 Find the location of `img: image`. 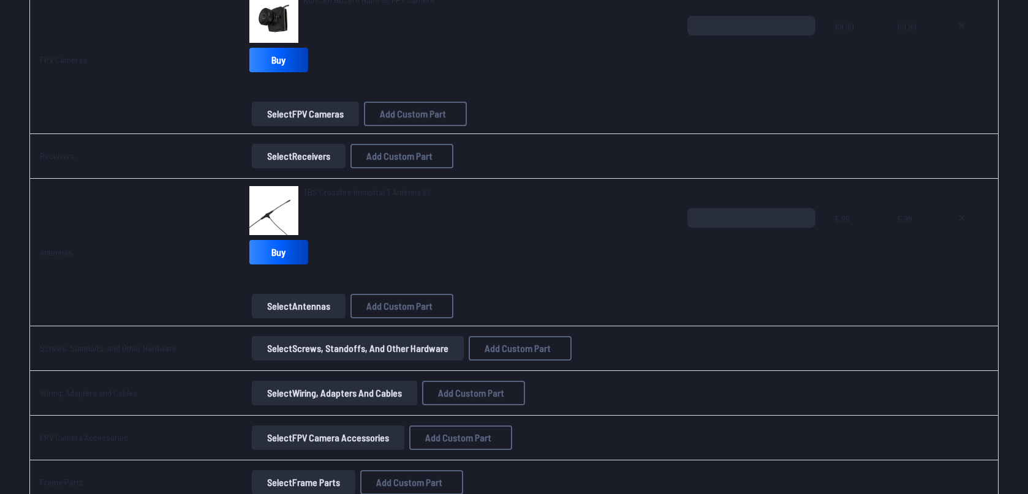

img: image is located at coordinates (274, 211).